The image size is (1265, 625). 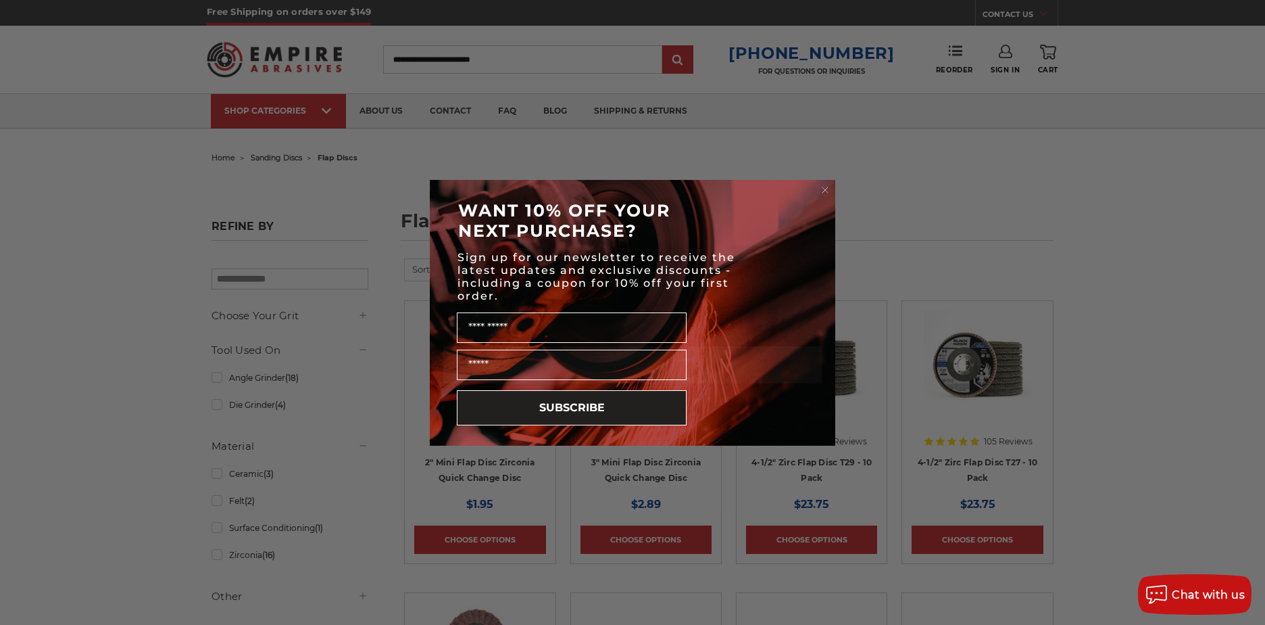 I want to click on button: SUBSCRIBE, so click(x=572, y=408).